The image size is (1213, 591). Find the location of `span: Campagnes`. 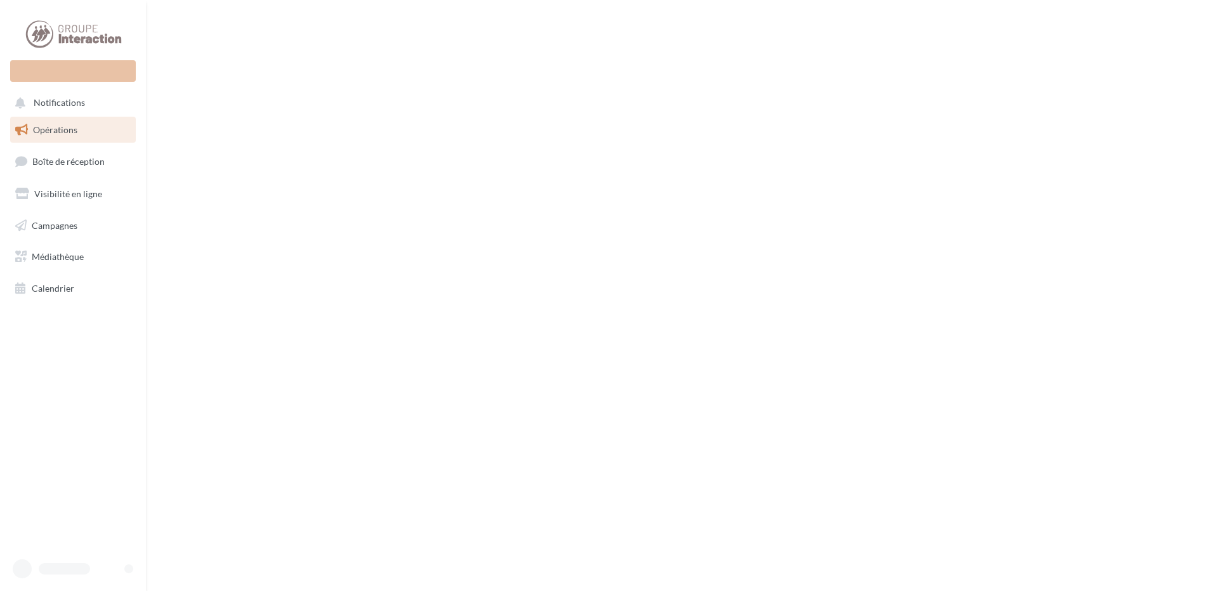

span: Campagnes is located at coordinates (55, 225).